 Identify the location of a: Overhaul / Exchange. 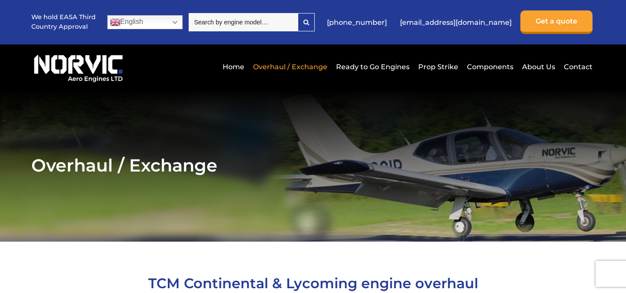
(290, 66).